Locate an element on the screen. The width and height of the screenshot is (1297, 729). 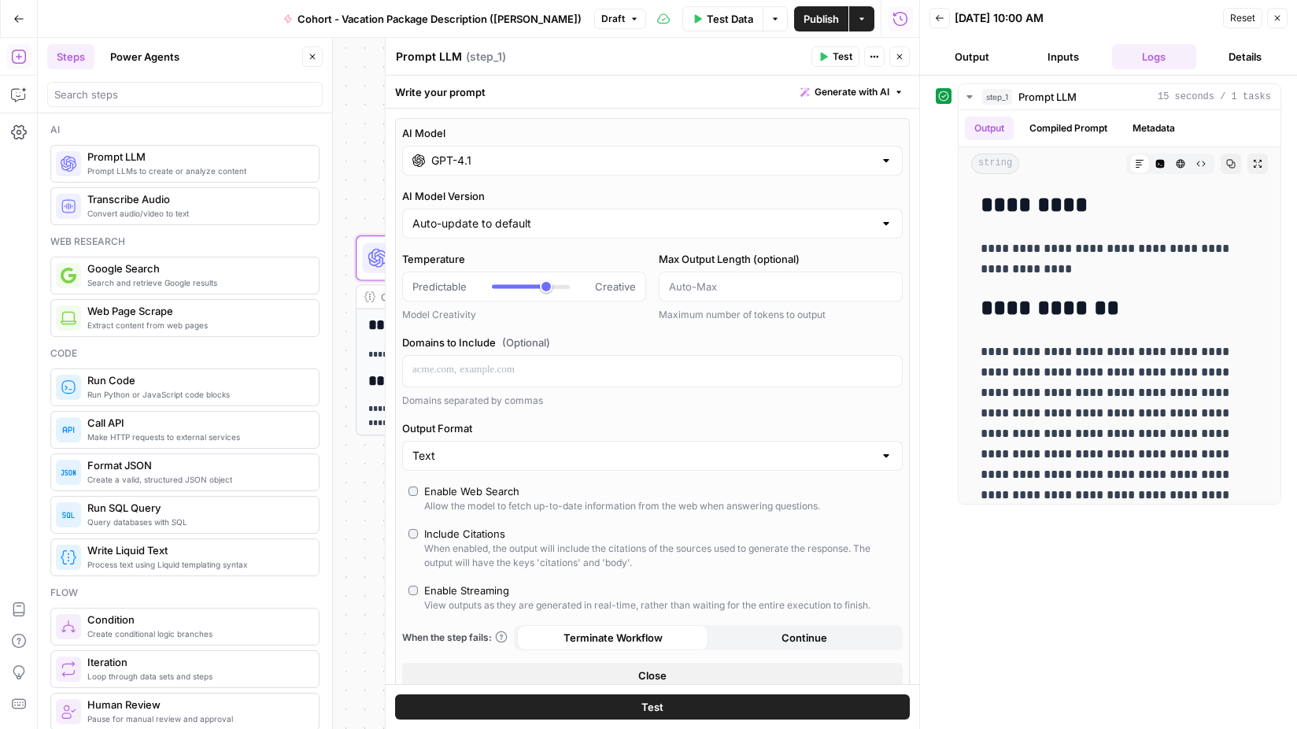
span: Draft is located at coordinates (613, 19).